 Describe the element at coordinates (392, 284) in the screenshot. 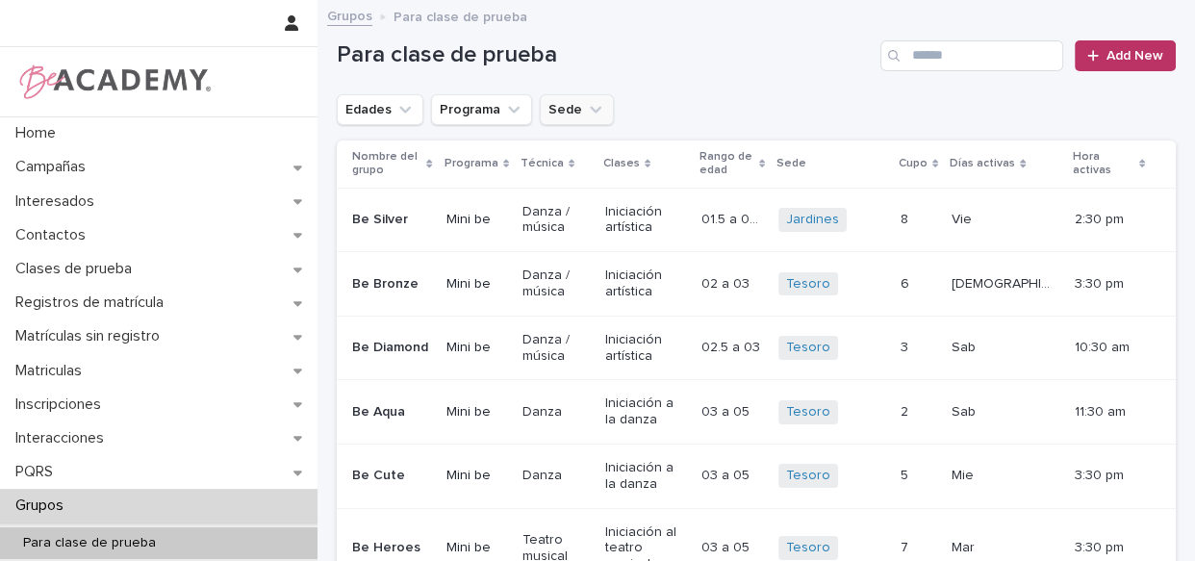

I see `p: Be Bronze` at that location.